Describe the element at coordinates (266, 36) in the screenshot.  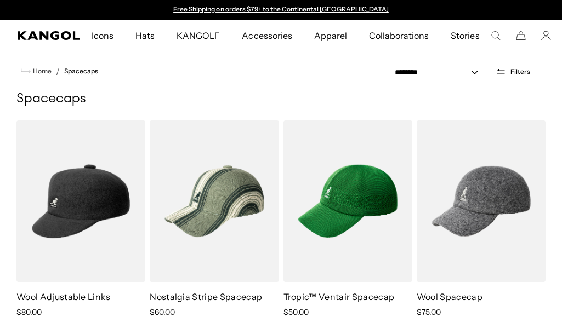
I see `a: Accessories` at that location.